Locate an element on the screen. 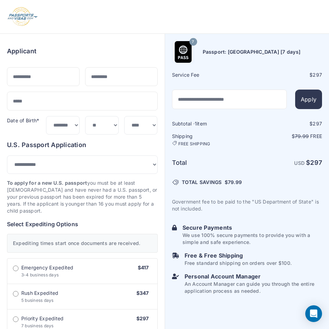 Image resolution: width=329 pixels, height=329 pixels. p: We use 100% secure payments to provide you with a simple and safe experience. is located at coordinates (252, 239).